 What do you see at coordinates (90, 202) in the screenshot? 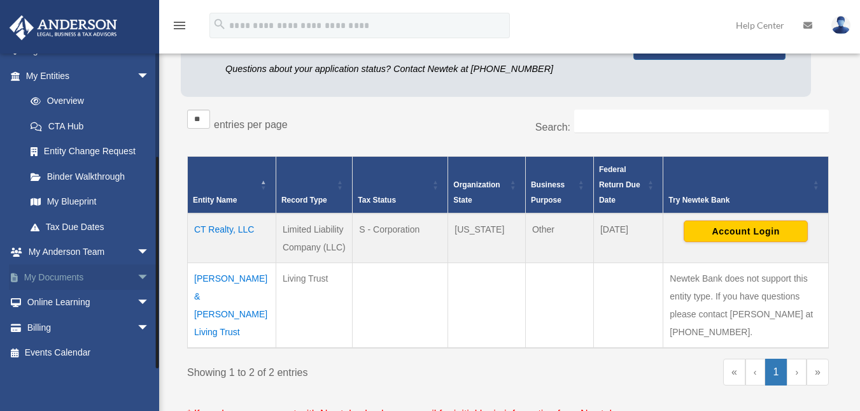
I see `a: My Blueprint` at bounding box center [90, 202].